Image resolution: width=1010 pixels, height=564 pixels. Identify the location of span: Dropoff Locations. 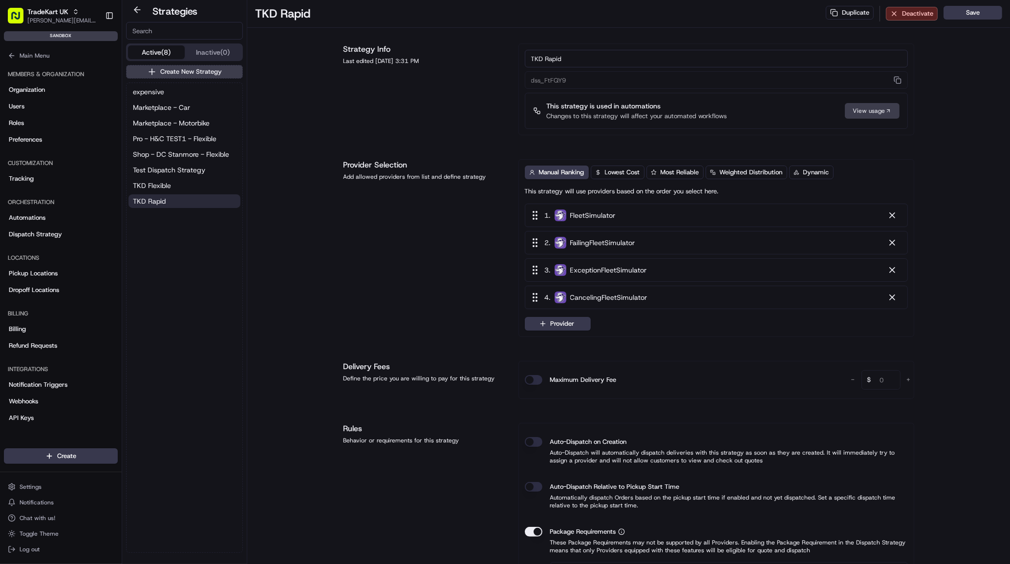
(34, 290).